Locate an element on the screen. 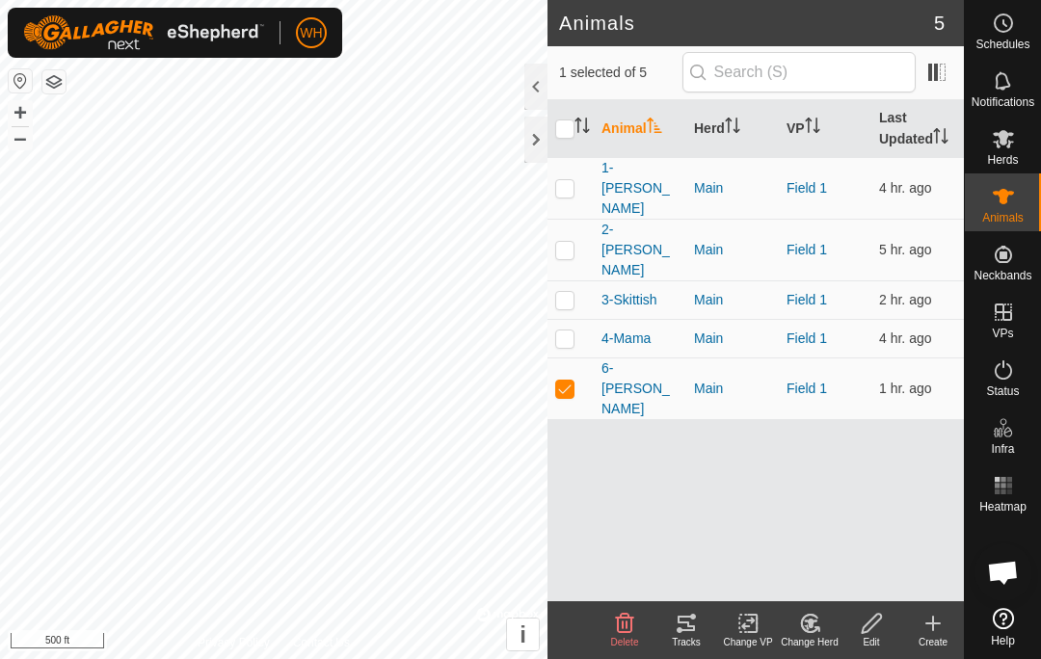 The image size is (1041, 659). span: Help is located at coordinates (1002, 641).